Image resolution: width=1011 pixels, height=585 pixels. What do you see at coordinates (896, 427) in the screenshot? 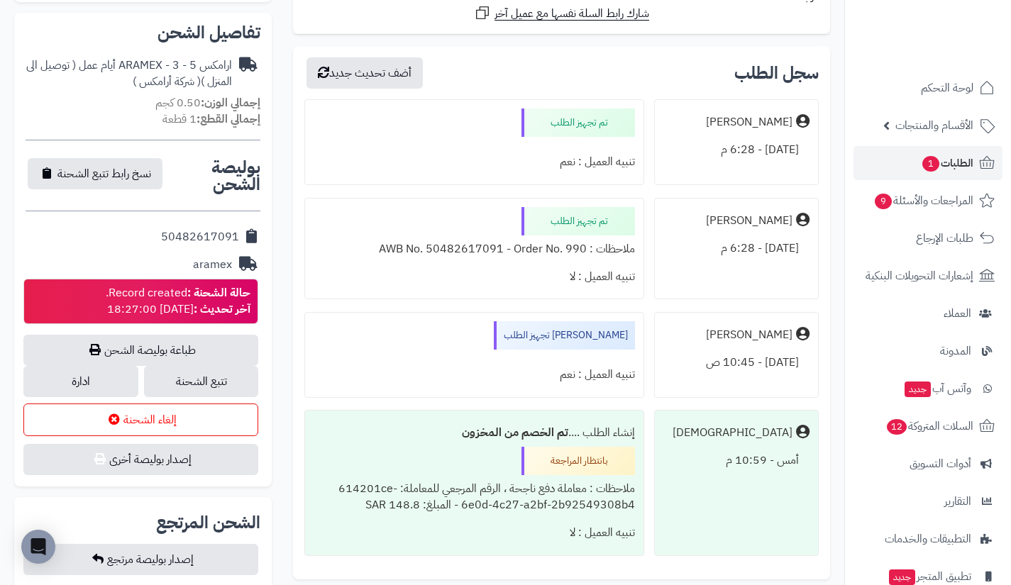
I see `span: 12` at bounding box center [896, 427].